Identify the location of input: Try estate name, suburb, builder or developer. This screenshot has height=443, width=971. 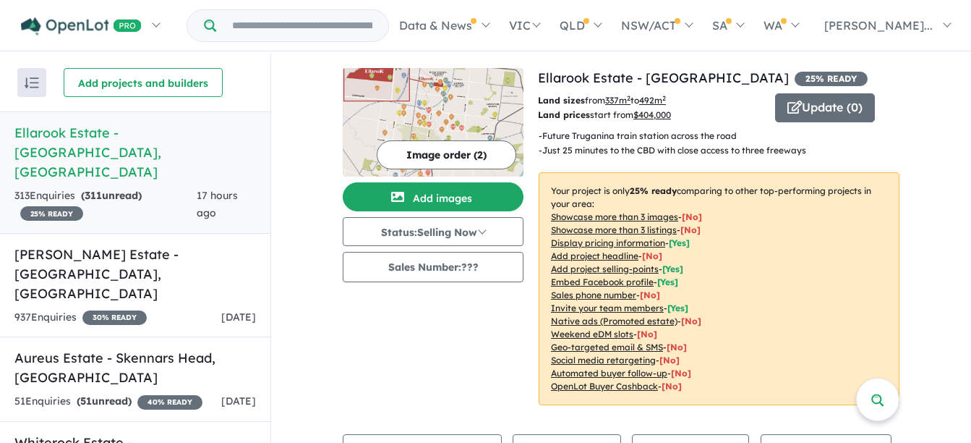
(302, 25).